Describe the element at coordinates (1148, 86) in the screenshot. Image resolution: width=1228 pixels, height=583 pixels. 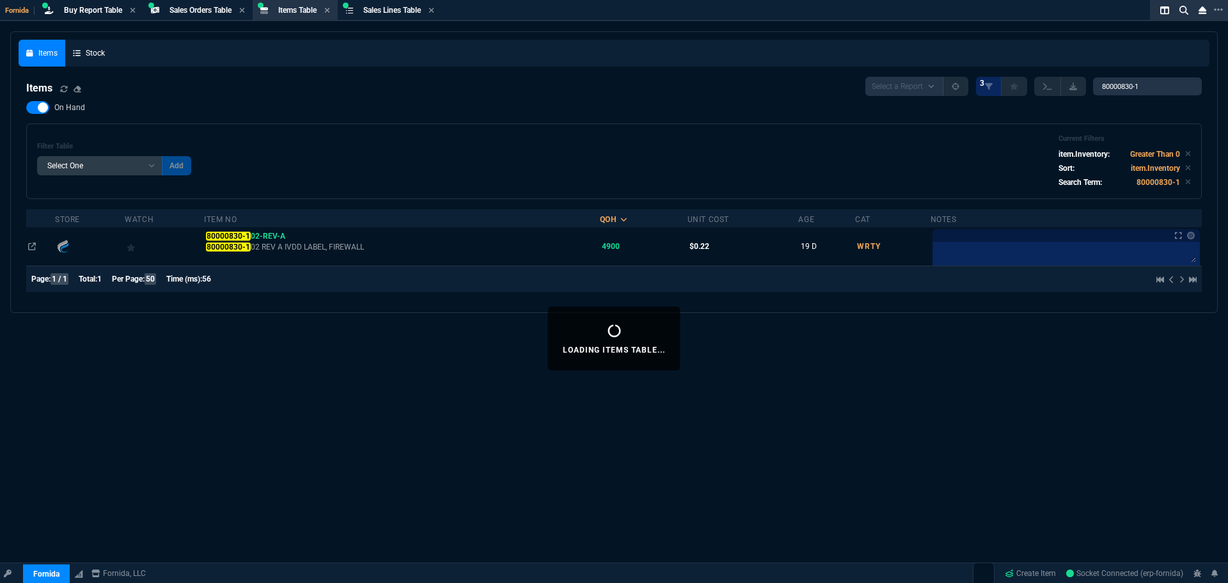
I see `input: Search` at that location.